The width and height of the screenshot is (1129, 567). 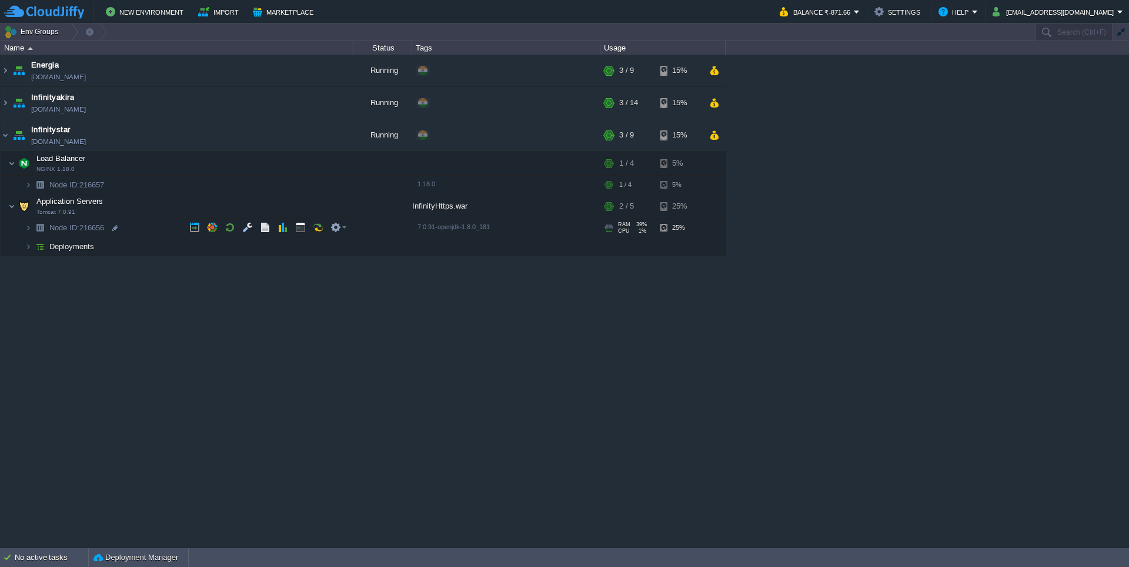 I want to click on a: Deployments, so click(x=72, y=246).